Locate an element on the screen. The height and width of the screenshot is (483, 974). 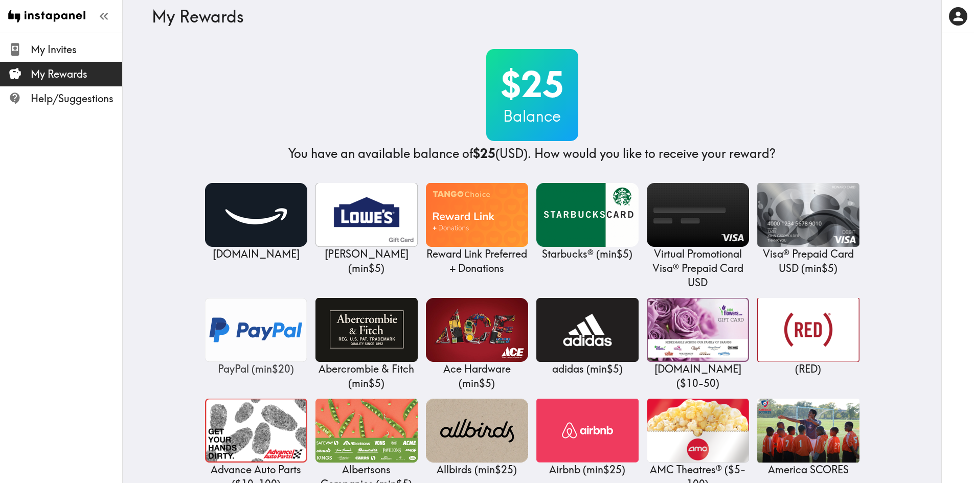
a: adidasadidas (min$5) is located at coordinates (587, 337).